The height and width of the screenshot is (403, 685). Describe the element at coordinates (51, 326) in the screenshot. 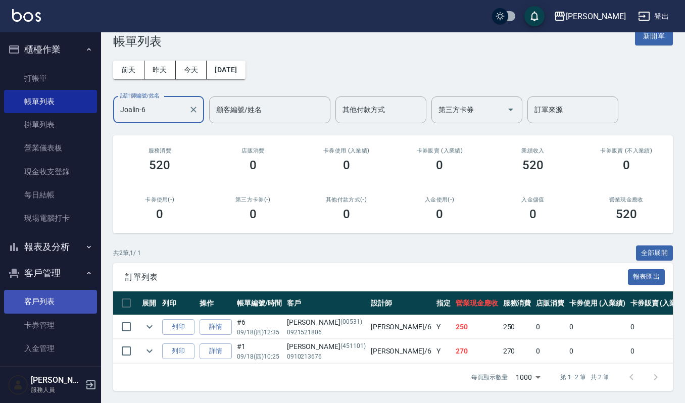

I see `a: 卡券管理` at that location.